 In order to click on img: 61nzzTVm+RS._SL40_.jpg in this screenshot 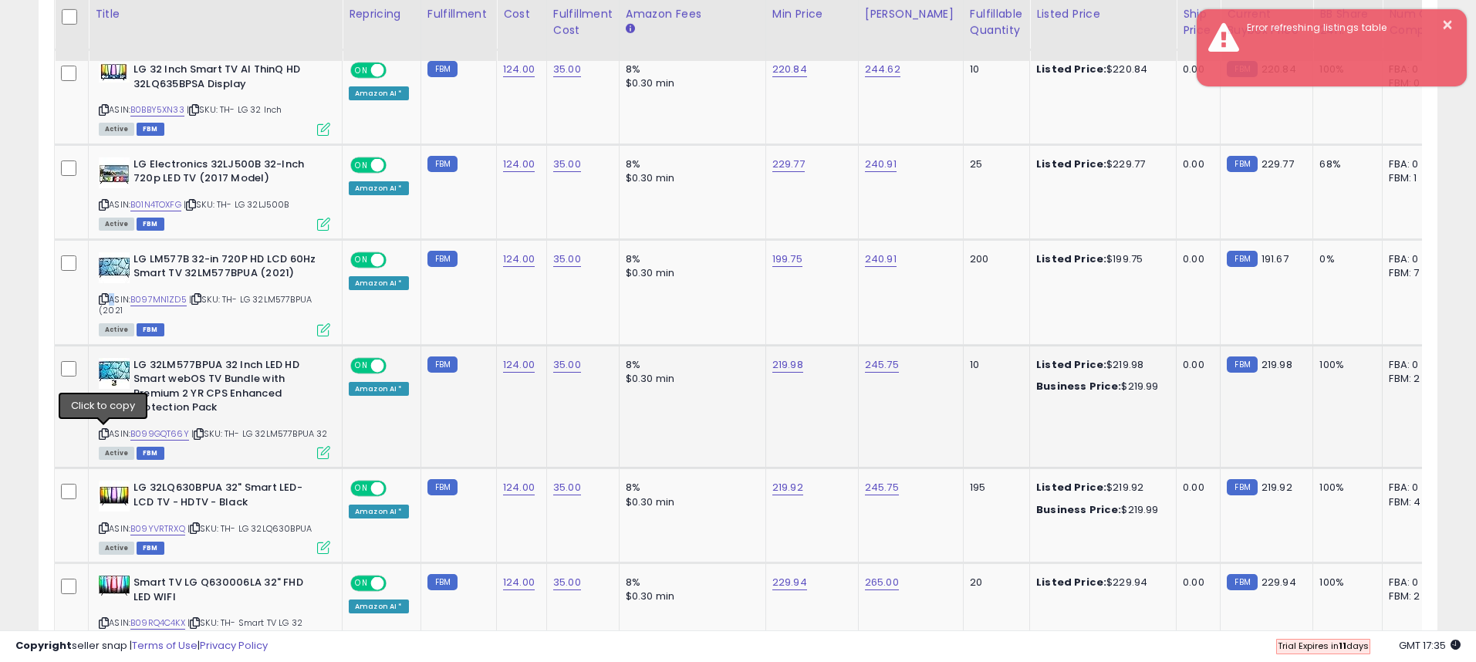, I will do `click(114, 373)`.